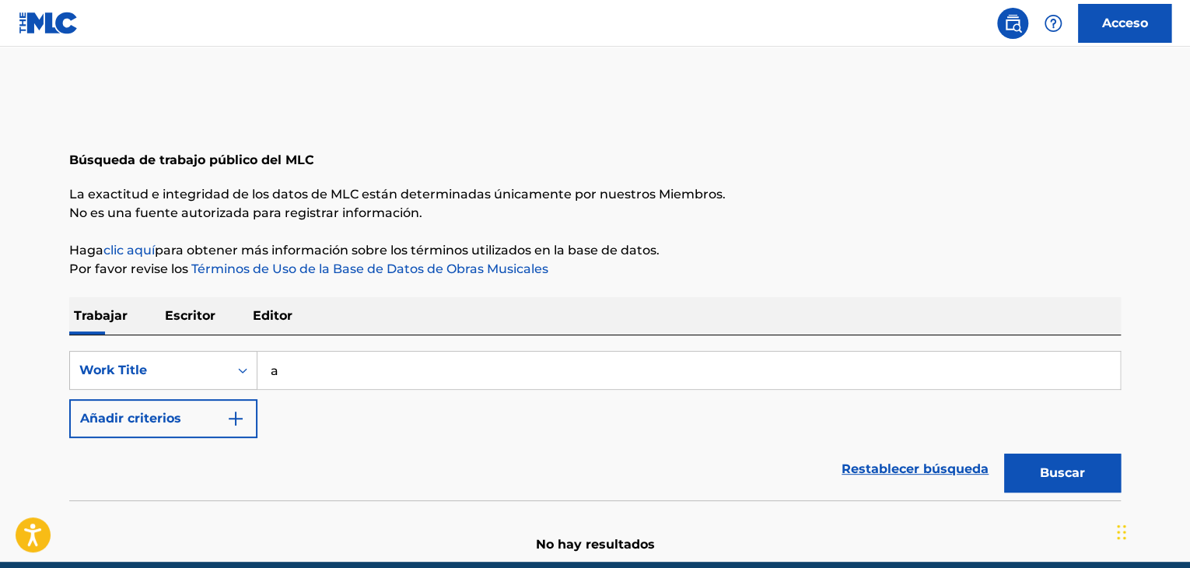 The height and width of the screenshot is (568, 1190). Describe the element at coordinates (129, 250) in the screenshot. I see `a: clic aquí` at that location.